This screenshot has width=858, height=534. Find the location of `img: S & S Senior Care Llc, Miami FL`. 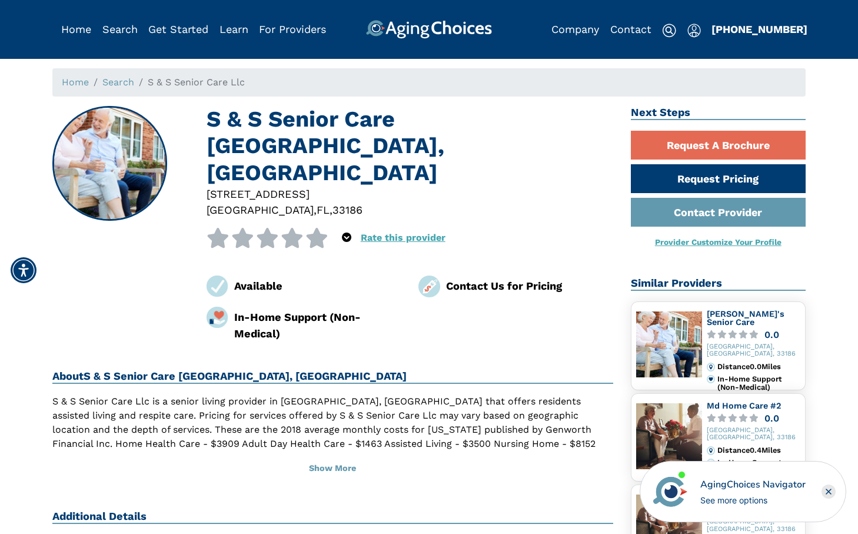

img: S & S Senior Care Llc, Miami FL is located at coordinates (110, 164).